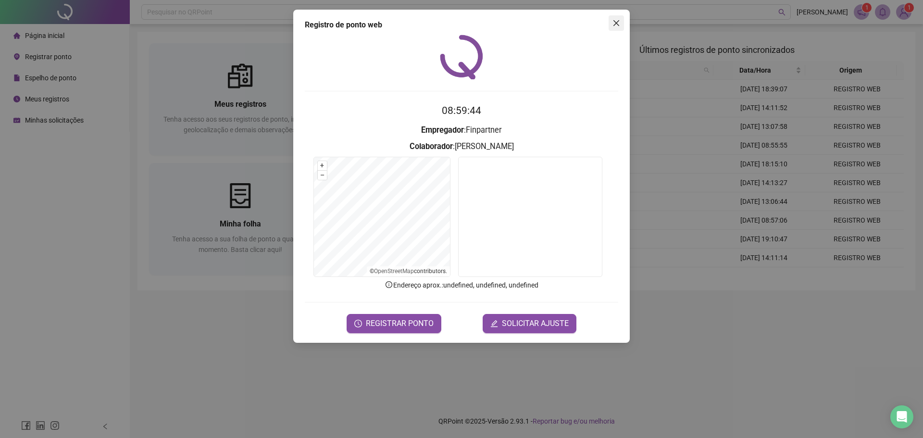 This screenshot has height=438, width=923. I want to click on li: © contributors., so click(408, 271).